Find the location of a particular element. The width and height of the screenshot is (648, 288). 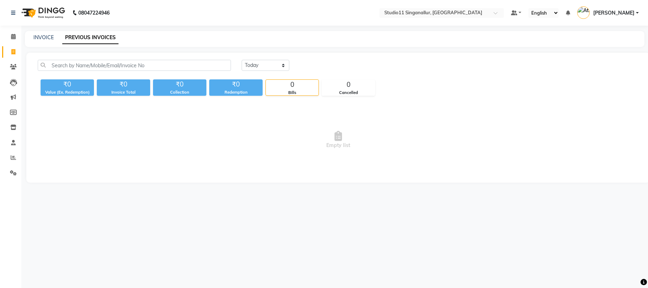

span: Empty list is located at coordinates (338, 140).